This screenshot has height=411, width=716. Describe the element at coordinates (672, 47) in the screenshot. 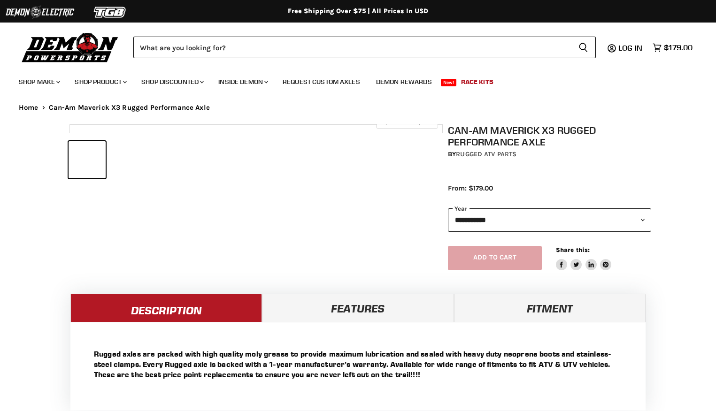

I see `a: $179.00` at that location.